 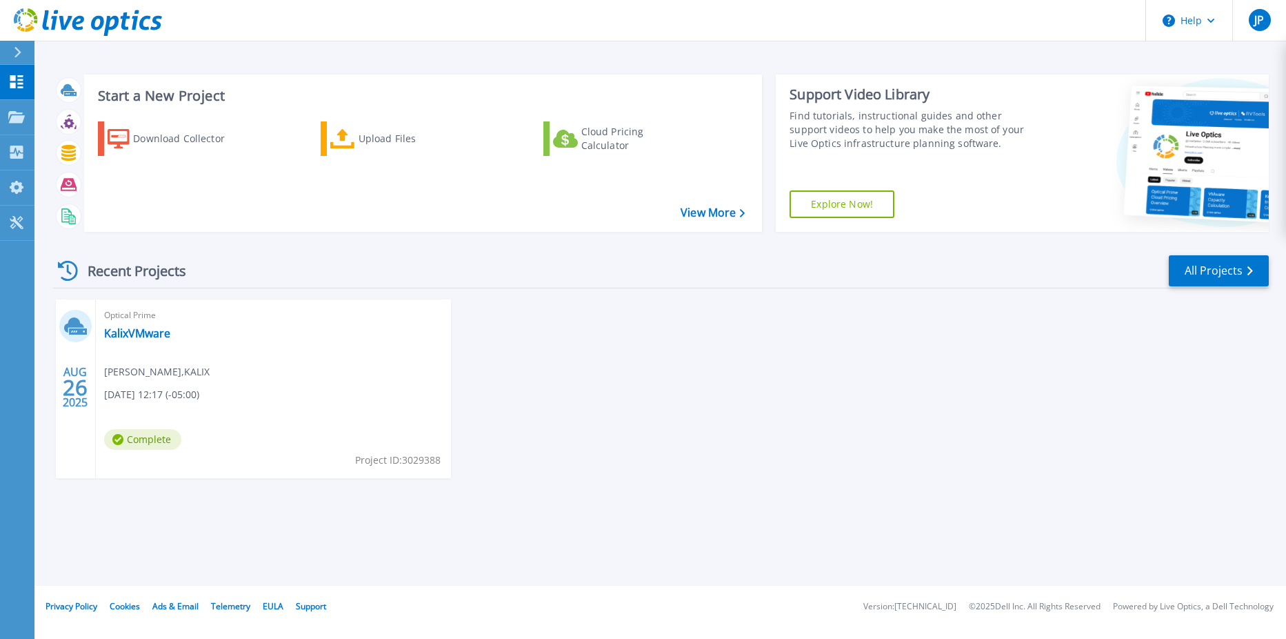 What do you see at coordinates (421, 96) in the screenshot?
I see `h3: Start a New Project` at bounding box center [421, 96].